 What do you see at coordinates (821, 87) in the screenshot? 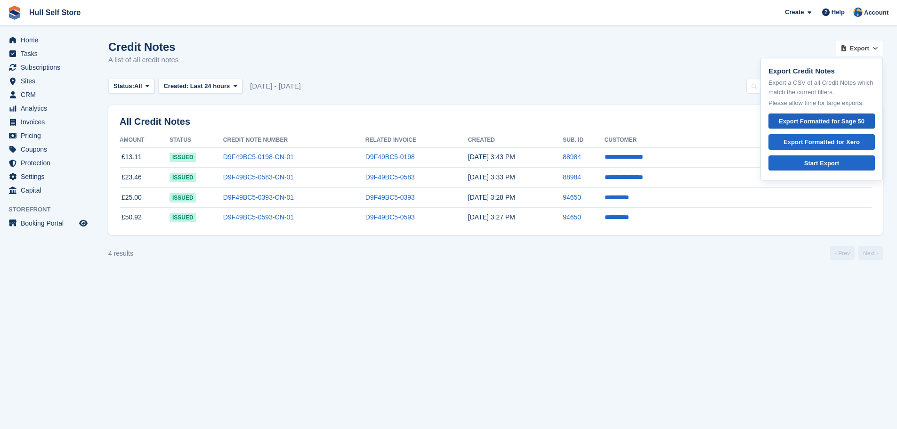
I see `p: Export a CSV of all Credit Notes which match the current filters.` at bounding box center [821, 87].